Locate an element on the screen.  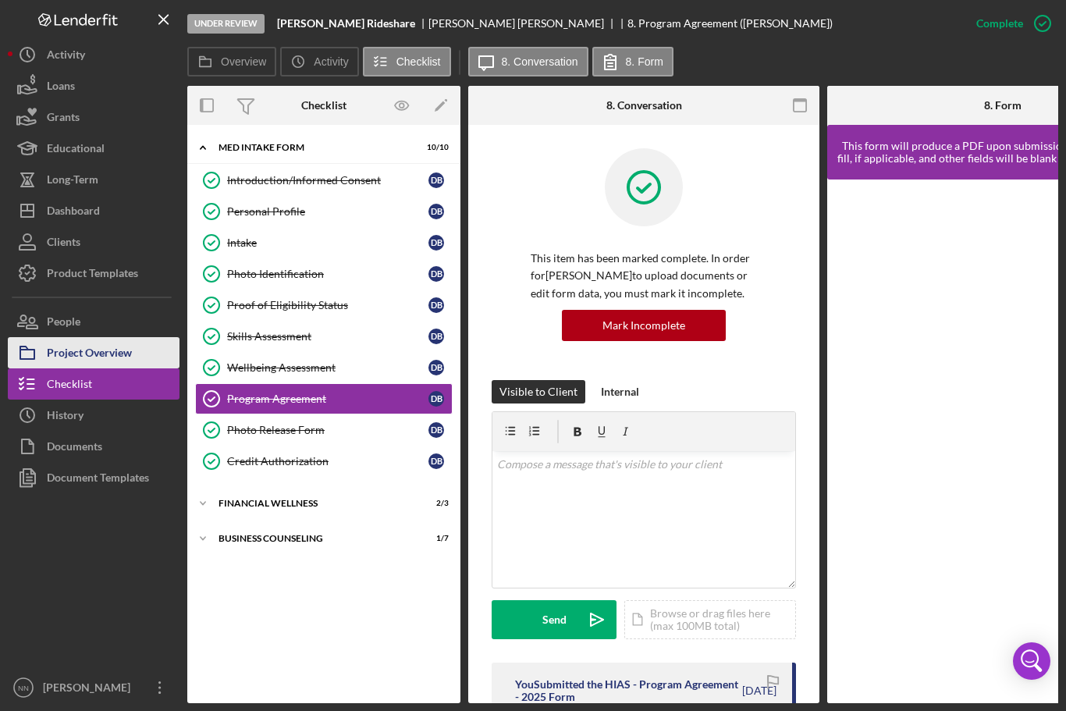
div: Activity is located at coordinates (66, 56).